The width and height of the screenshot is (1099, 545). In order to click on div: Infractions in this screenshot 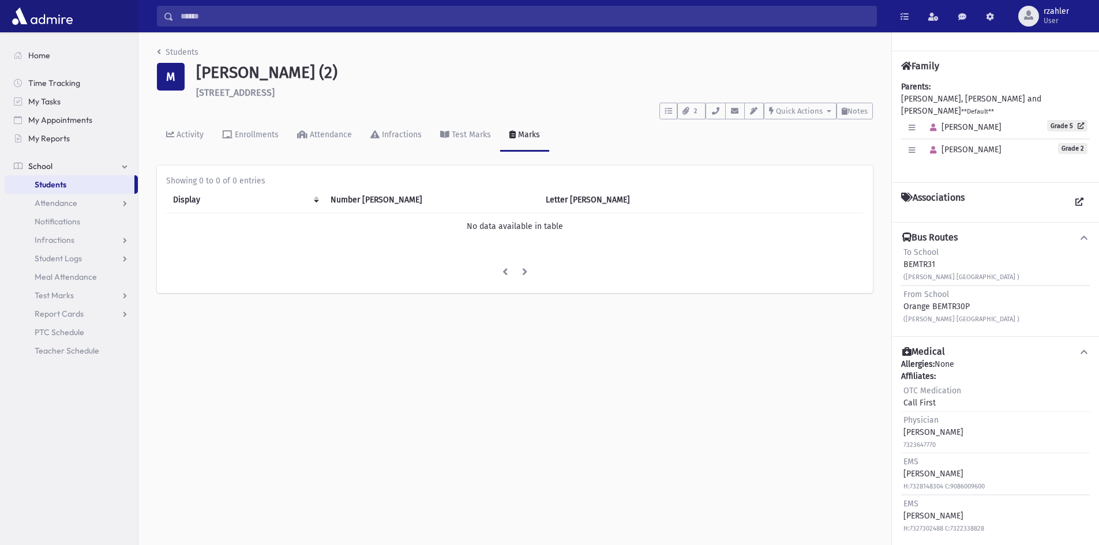, I will do `click(400, 134)`.